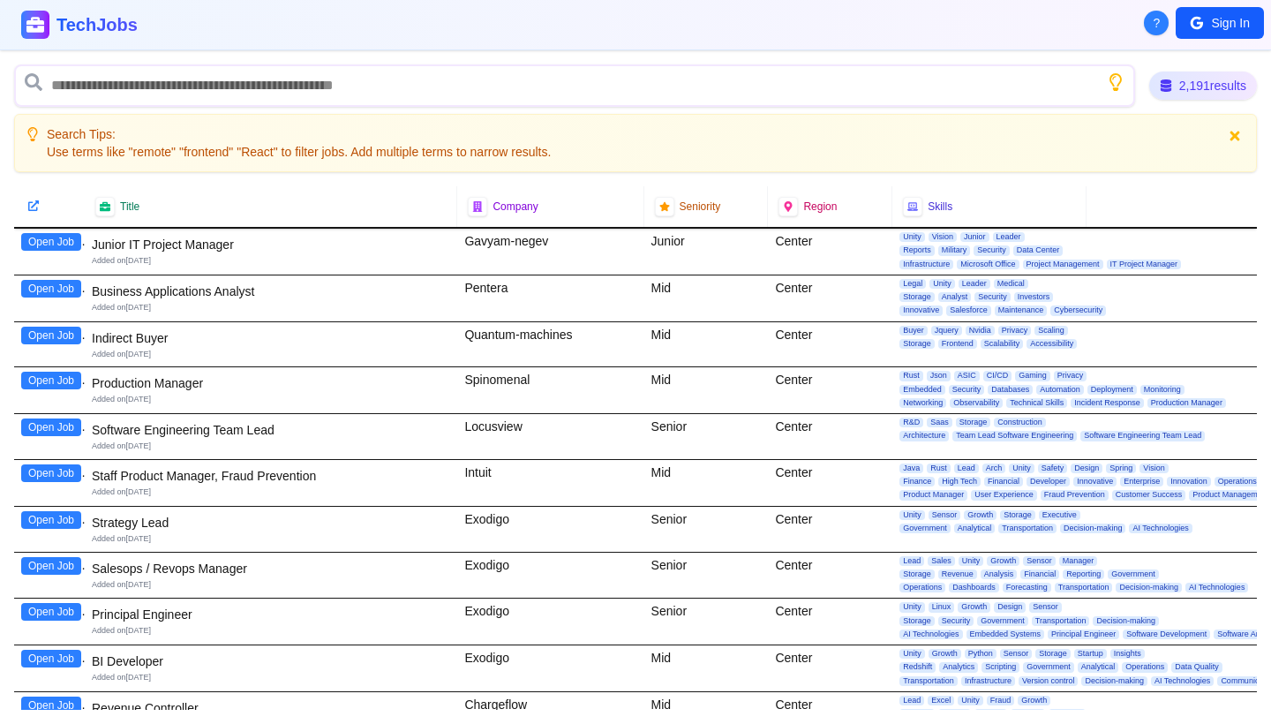 The height and width of the screenshot is (724, 1271). Describe the element at coordinates (987, 264) in the screenshot. I see `span: Microsoft Office` at that location.